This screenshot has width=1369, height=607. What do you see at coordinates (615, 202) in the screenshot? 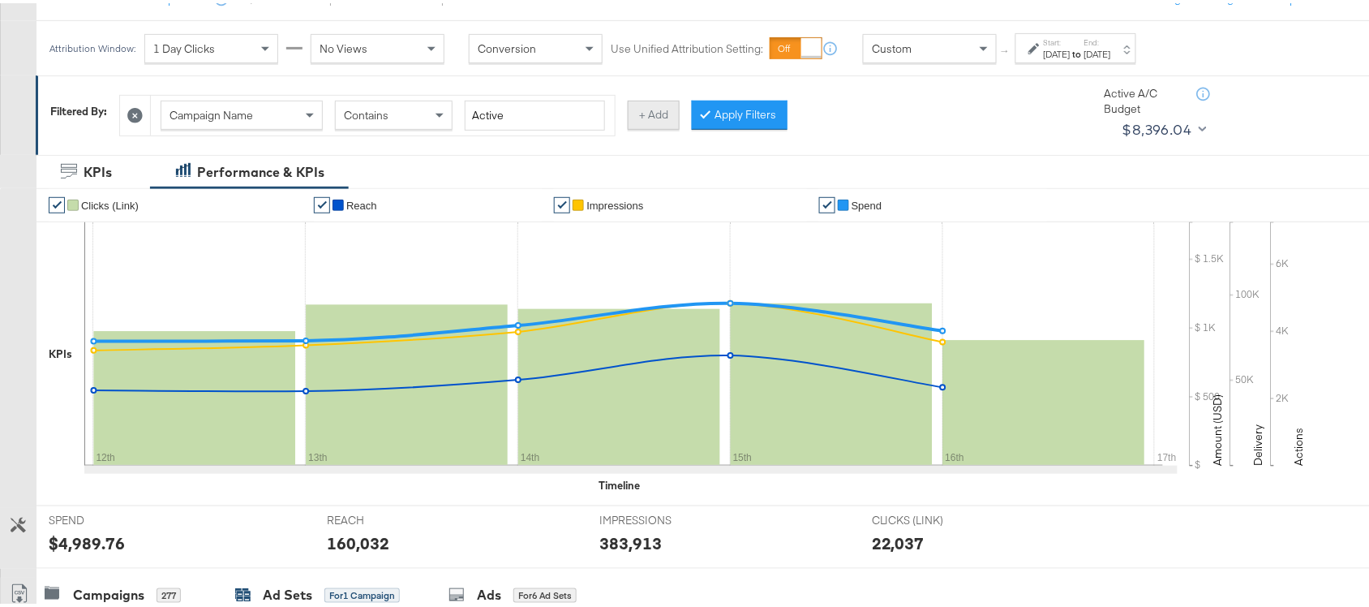
I see `span: Impressions` at bounding box center [615, 202].